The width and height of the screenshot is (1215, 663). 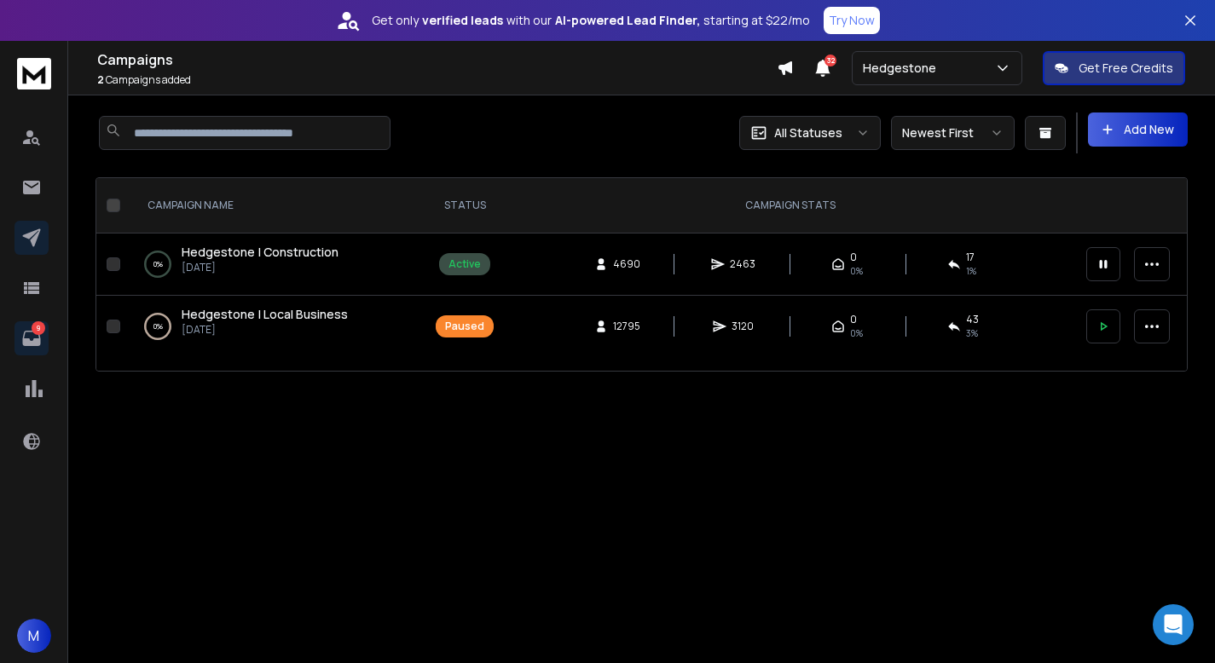 I want to click on strong: verified leads, so click(x=462, y=20).